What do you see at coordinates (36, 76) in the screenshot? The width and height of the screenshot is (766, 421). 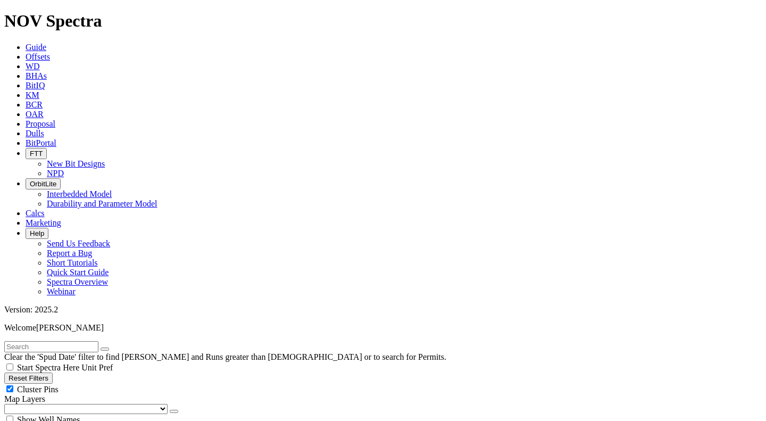 I see `span: BHAs` at bounding box center [36, 76].